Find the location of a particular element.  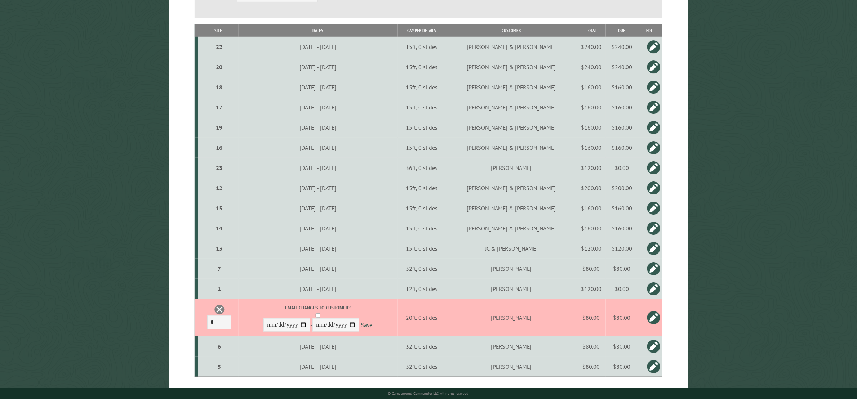

div: 12 is located at coordinates (219, 188).